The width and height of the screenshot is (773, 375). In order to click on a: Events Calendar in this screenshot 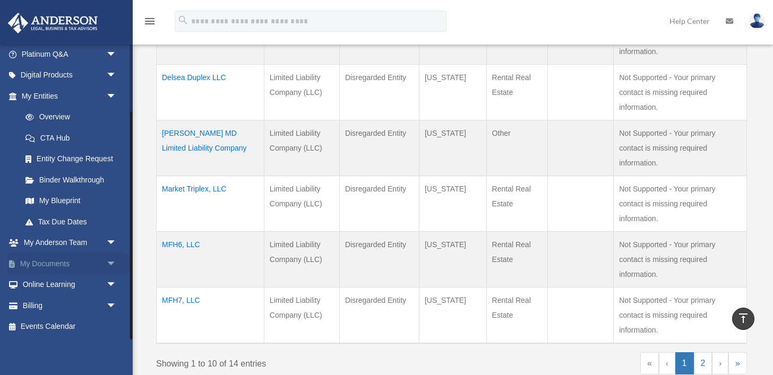, I will do `click(70, 327)`.